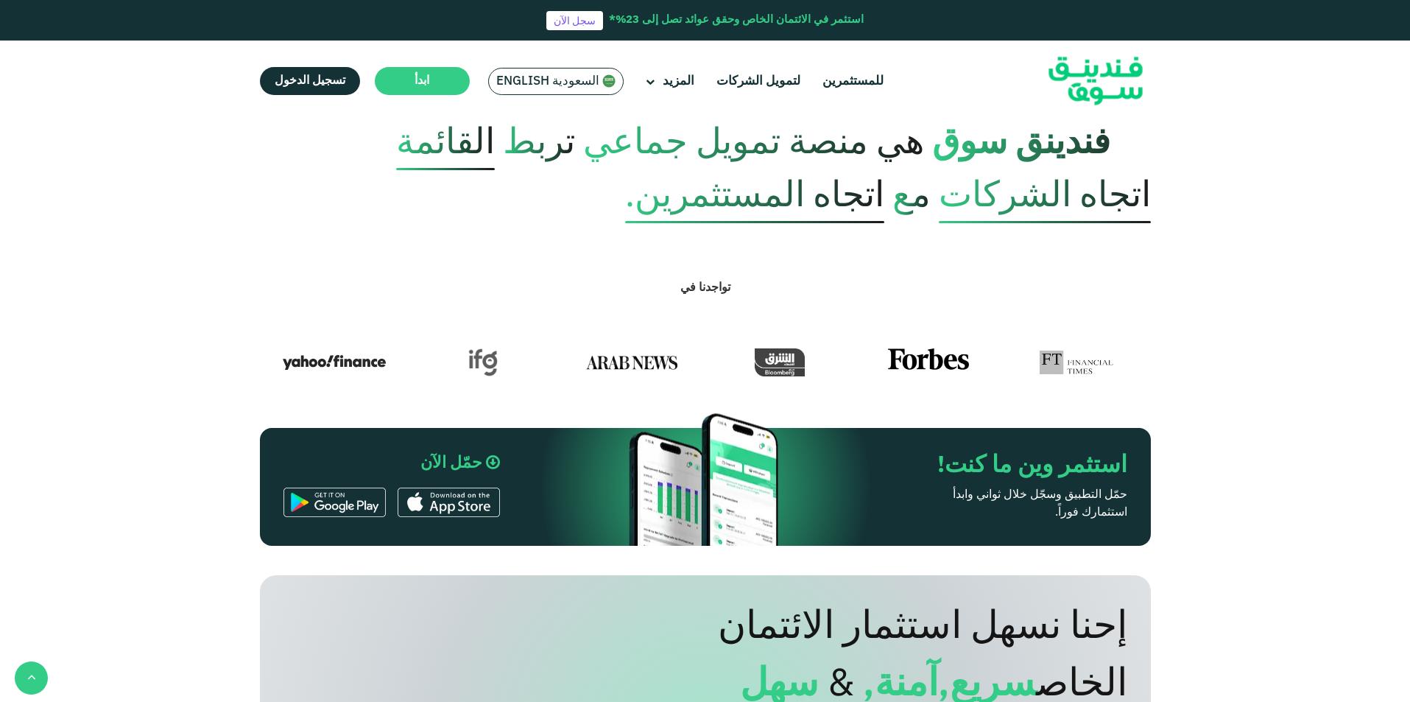 The width and height of the screenshot is (1410, 702). I want to click on img: Mobile App, so click(705, 480).